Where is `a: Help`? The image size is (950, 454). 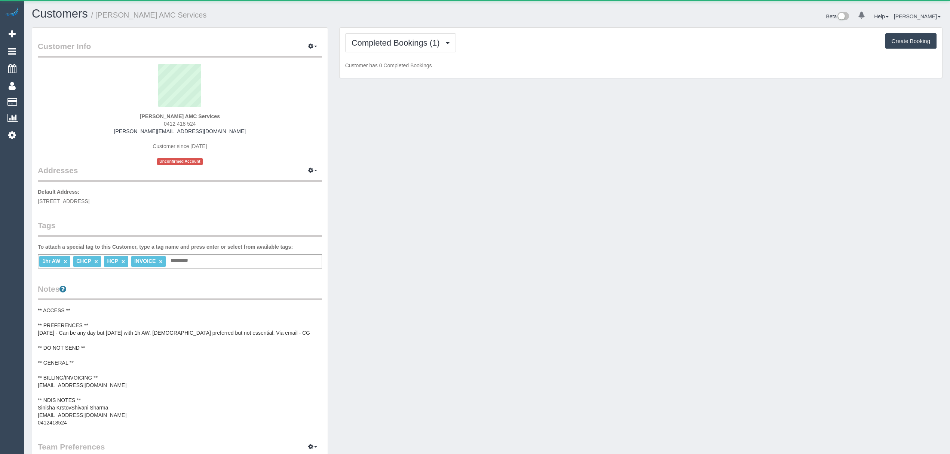
a: Help is located at coordinates (881, 16).